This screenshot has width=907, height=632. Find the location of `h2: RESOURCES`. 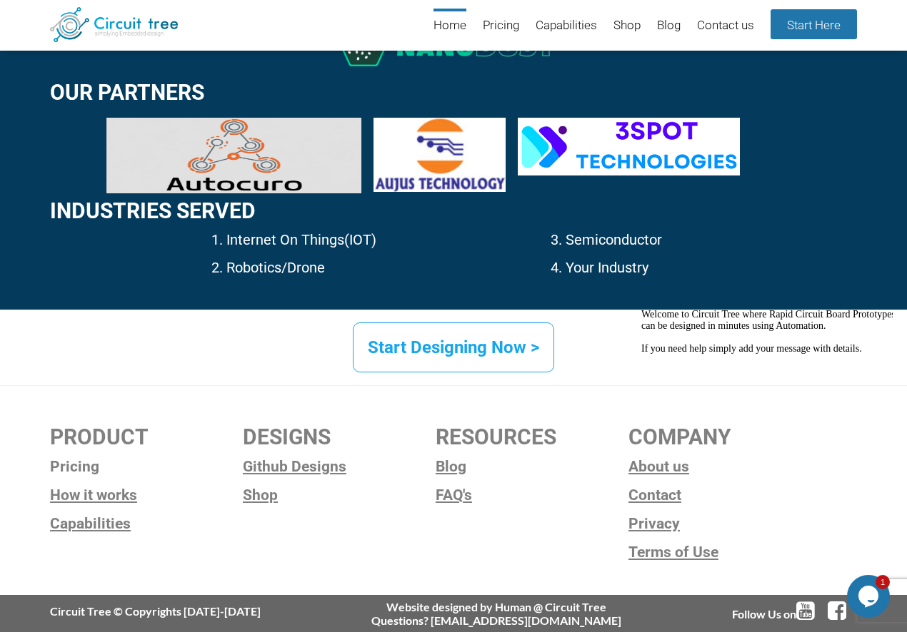

h2: RESOURCES is located at coordinates (532, 437).